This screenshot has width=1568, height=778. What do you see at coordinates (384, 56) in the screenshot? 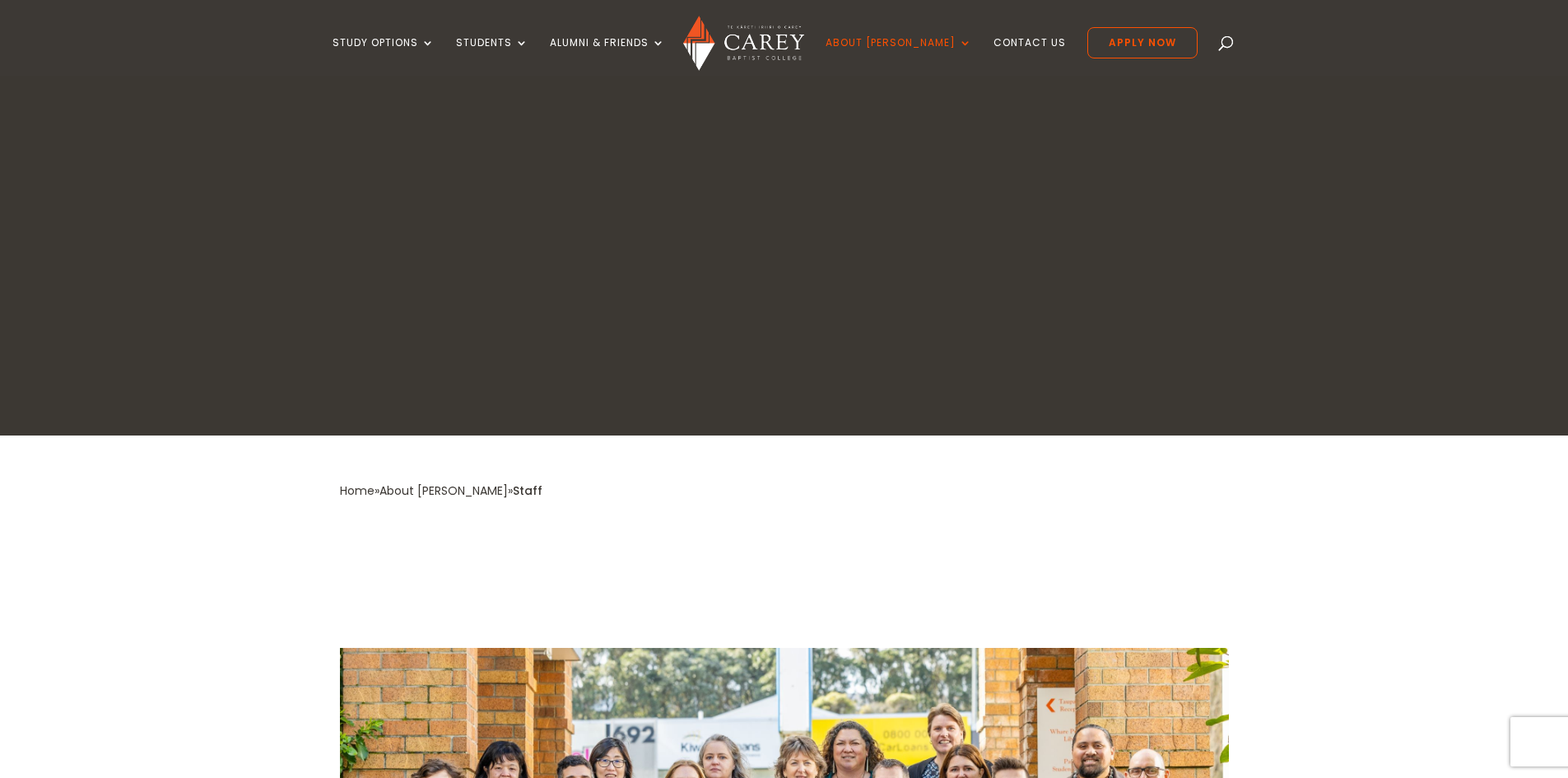
I see `a: Study Options` at bounding box center [384, 56].